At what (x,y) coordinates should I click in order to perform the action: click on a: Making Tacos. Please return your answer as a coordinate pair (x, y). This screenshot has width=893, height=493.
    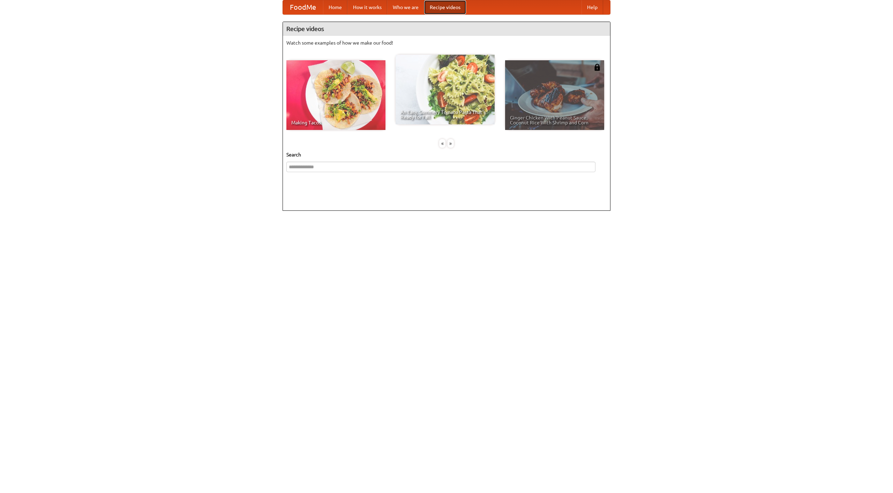
    Looking at the image, I should click on (336, 95).